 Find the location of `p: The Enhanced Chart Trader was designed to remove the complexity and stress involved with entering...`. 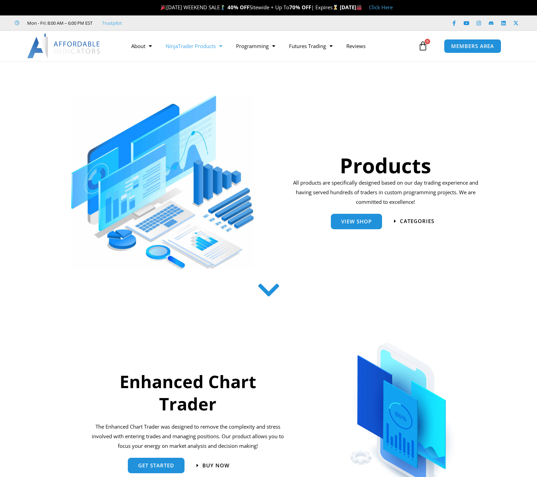

p: The Enhanced Chart Trader was designed to remove the complexity and stress involved with entering... is located at coordinates (188, 437).